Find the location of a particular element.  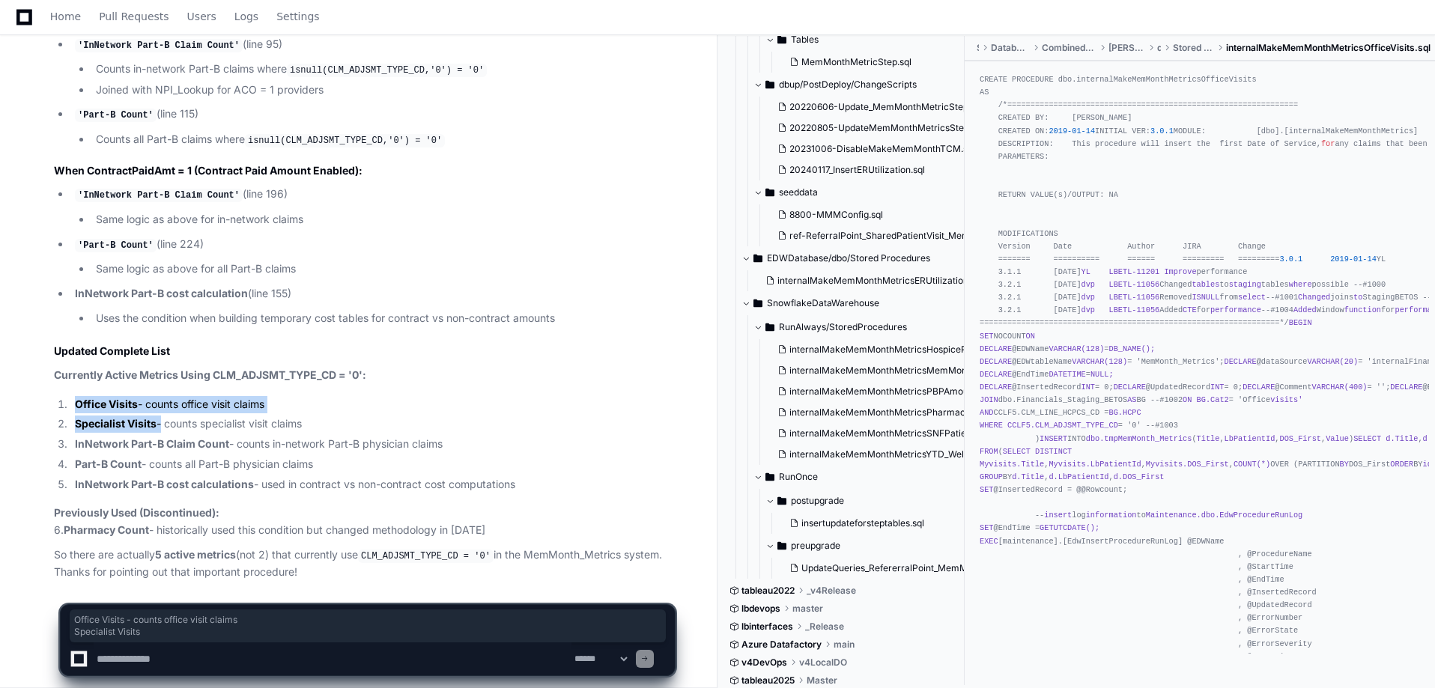

span: 3.0 is located at coordinates (1157, 131).